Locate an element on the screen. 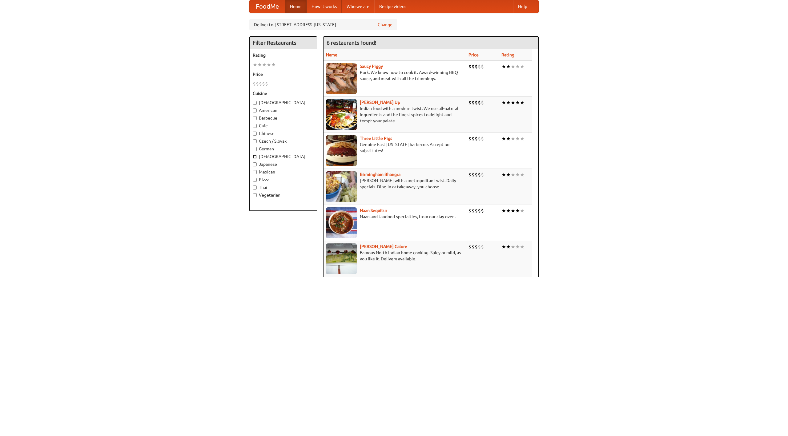 The width and height of the screenshot is (788, 436). b: Three Little Pigs is located at coordinates (376, 138).